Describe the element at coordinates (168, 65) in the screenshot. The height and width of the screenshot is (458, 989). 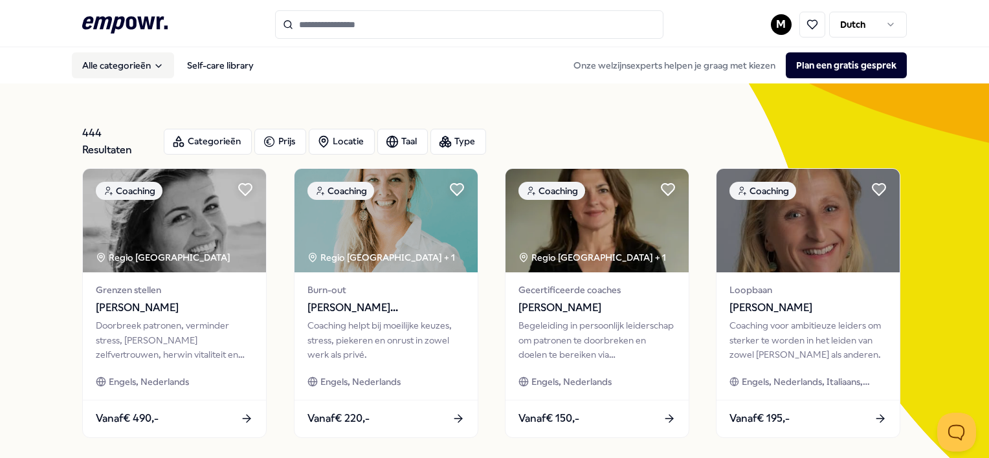
I see `nav: Main` at that location.